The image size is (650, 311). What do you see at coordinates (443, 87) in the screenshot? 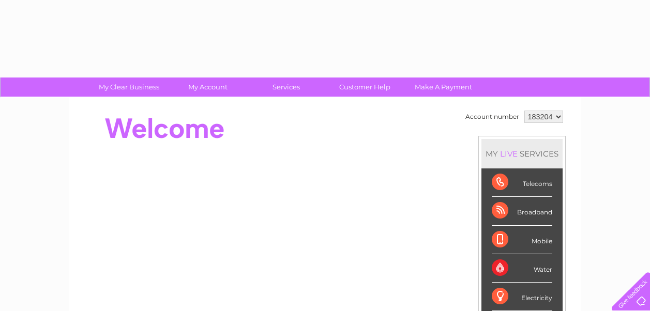
I see `a: Make A Payment` at bounding box center [443, 87].